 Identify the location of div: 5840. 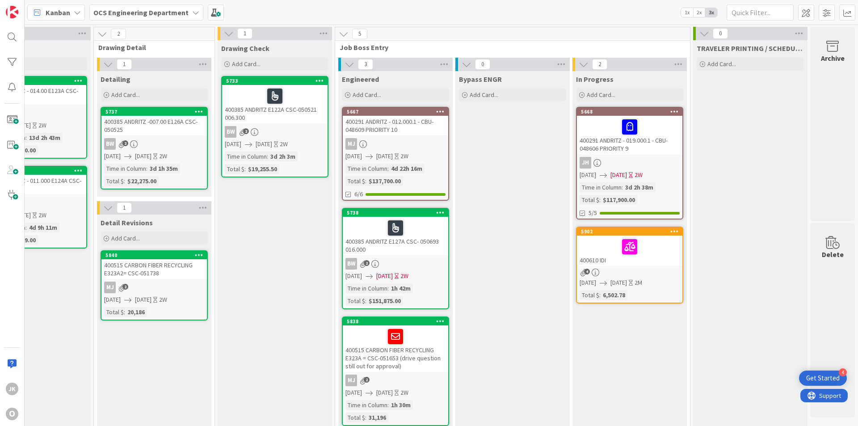
(156, 255).